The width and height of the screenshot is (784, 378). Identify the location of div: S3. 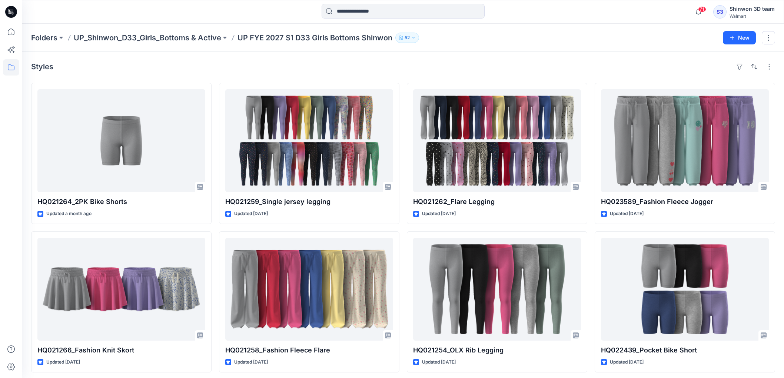
(720, 12).